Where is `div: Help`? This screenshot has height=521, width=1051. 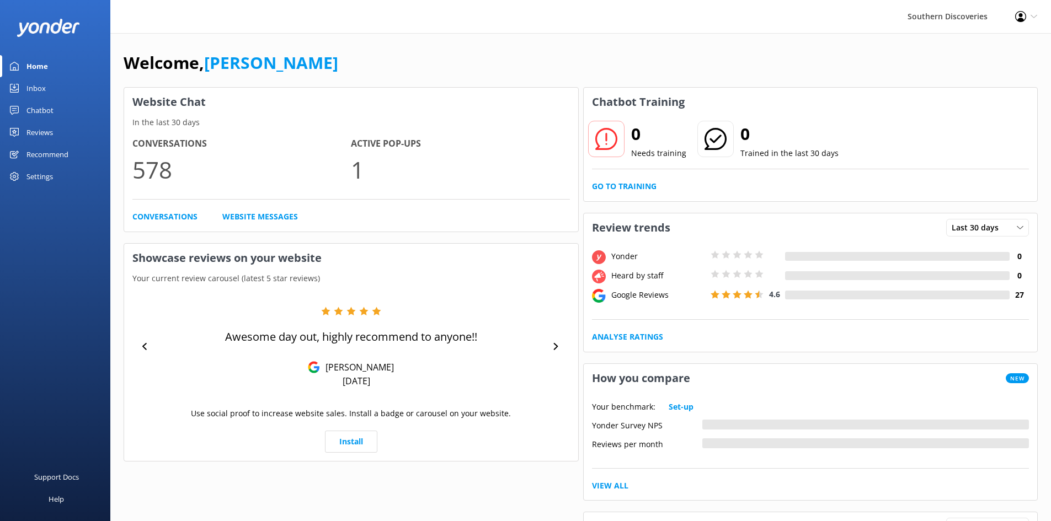
div: Help is located at coordinates (56, 499).